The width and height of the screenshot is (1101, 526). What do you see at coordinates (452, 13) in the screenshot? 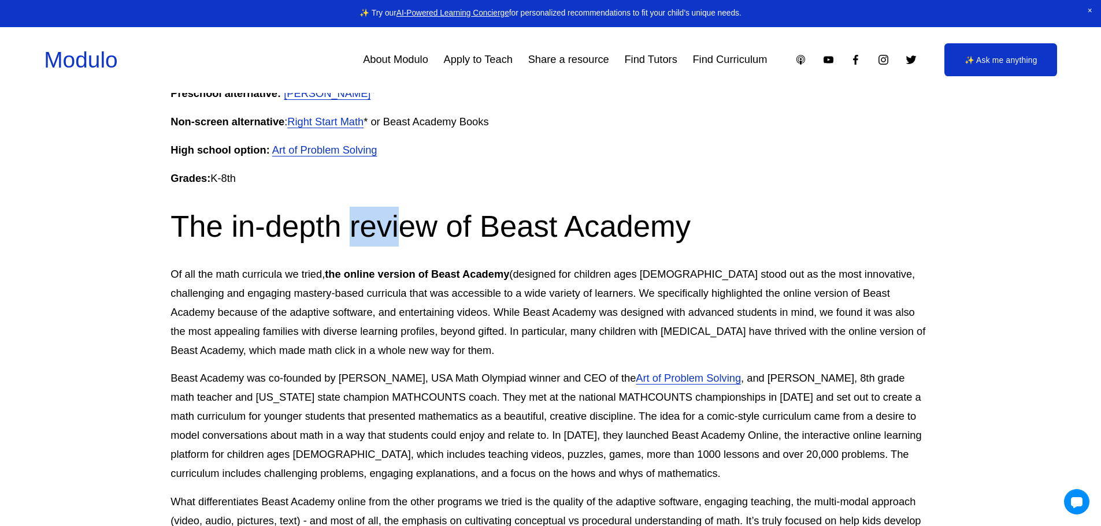
I see `a: AI-Powered Learning Concierge` at bounding box center [452, 13].